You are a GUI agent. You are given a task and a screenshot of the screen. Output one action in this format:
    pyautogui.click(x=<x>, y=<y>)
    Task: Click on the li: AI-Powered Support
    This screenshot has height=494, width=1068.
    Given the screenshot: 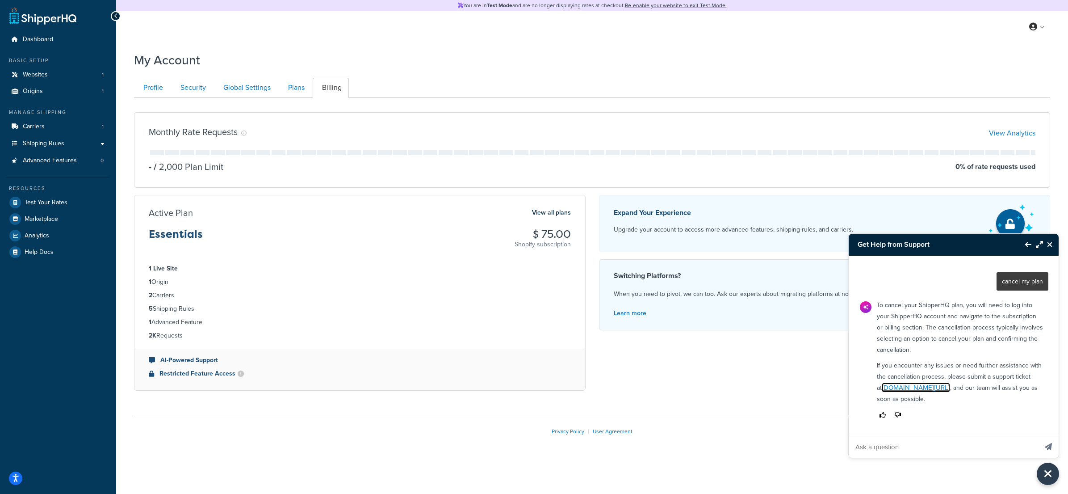 What is the action you would take?
    pyautogui.click(x=360, y=360)
    